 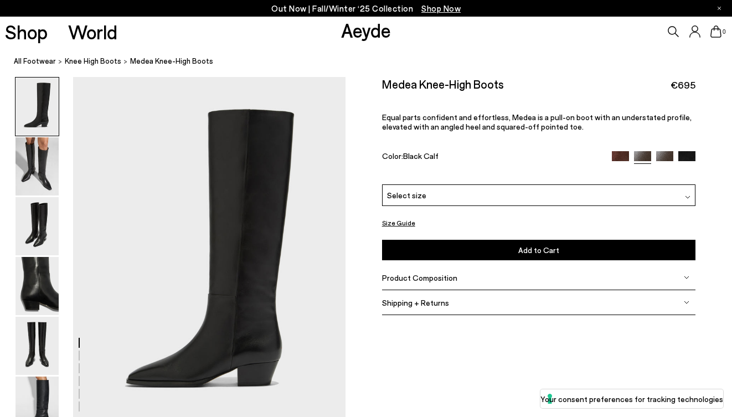 What do you see at coordinates (415, 302) in the screenshot?
I see `span: Shipping + Returns` at bounding box center [415, 302].